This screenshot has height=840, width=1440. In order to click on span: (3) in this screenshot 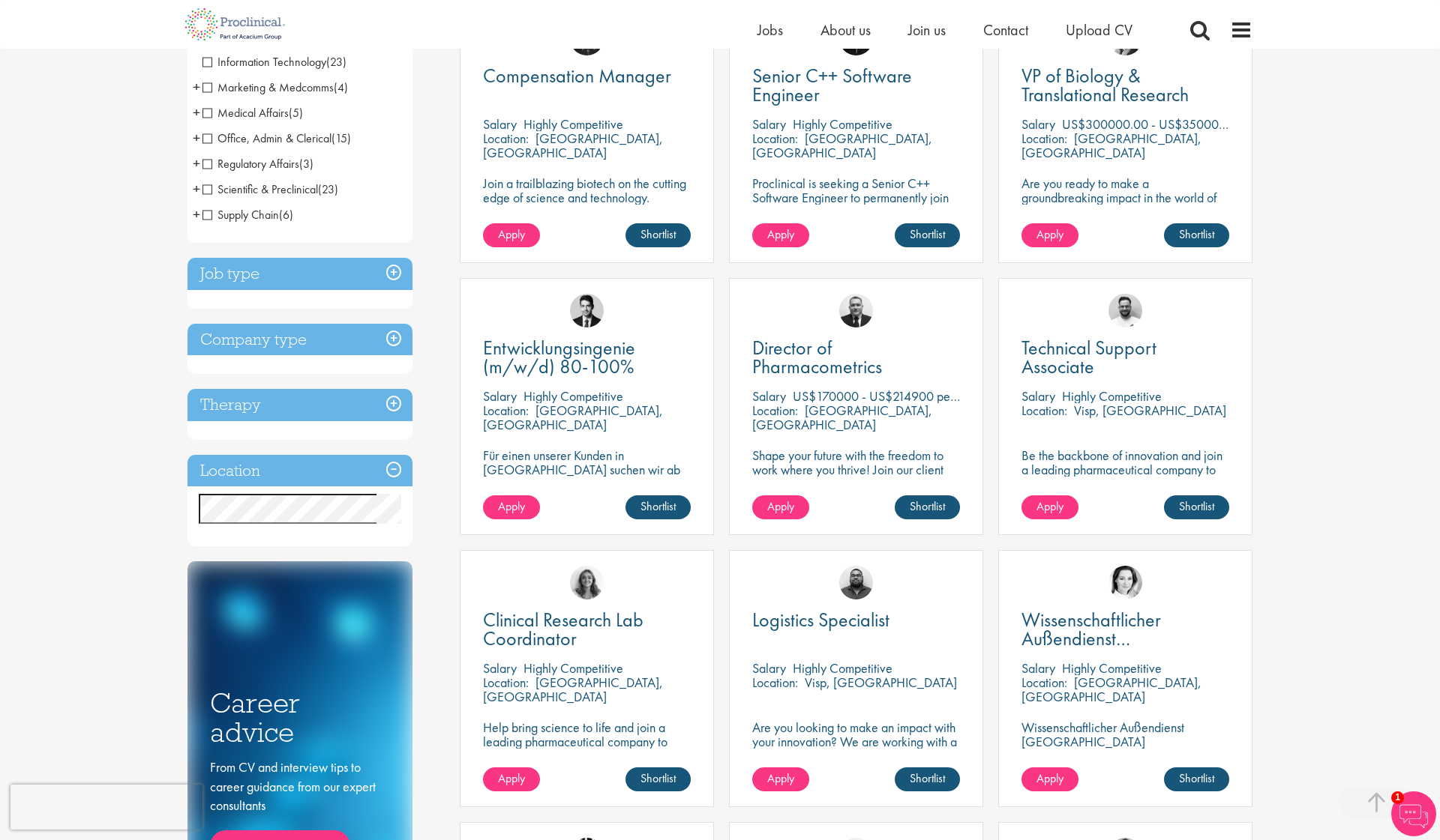, I will do `click(306, 164)`.